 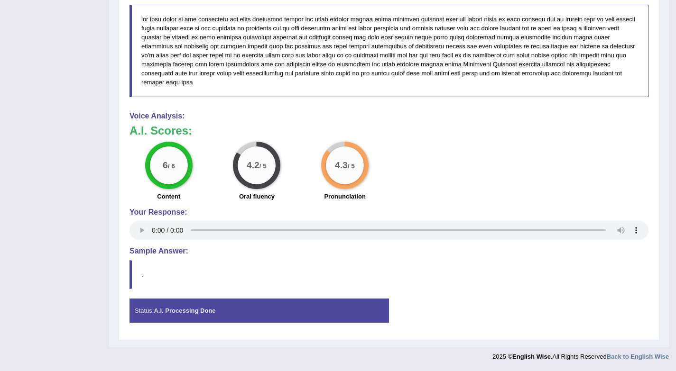 What do you see at coordinates (168, 196) in the screenshot?
I see `label: Content` at bounding box center [168, 196].